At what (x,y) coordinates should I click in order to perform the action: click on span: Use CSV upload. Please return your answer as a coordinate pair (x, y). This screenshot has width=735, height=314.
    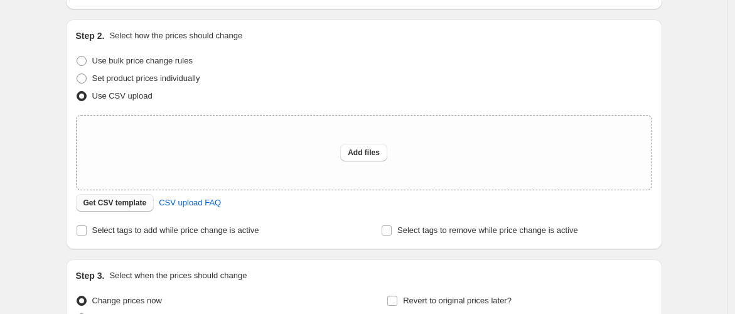
    Looking at the image, I should click on (122, 95).